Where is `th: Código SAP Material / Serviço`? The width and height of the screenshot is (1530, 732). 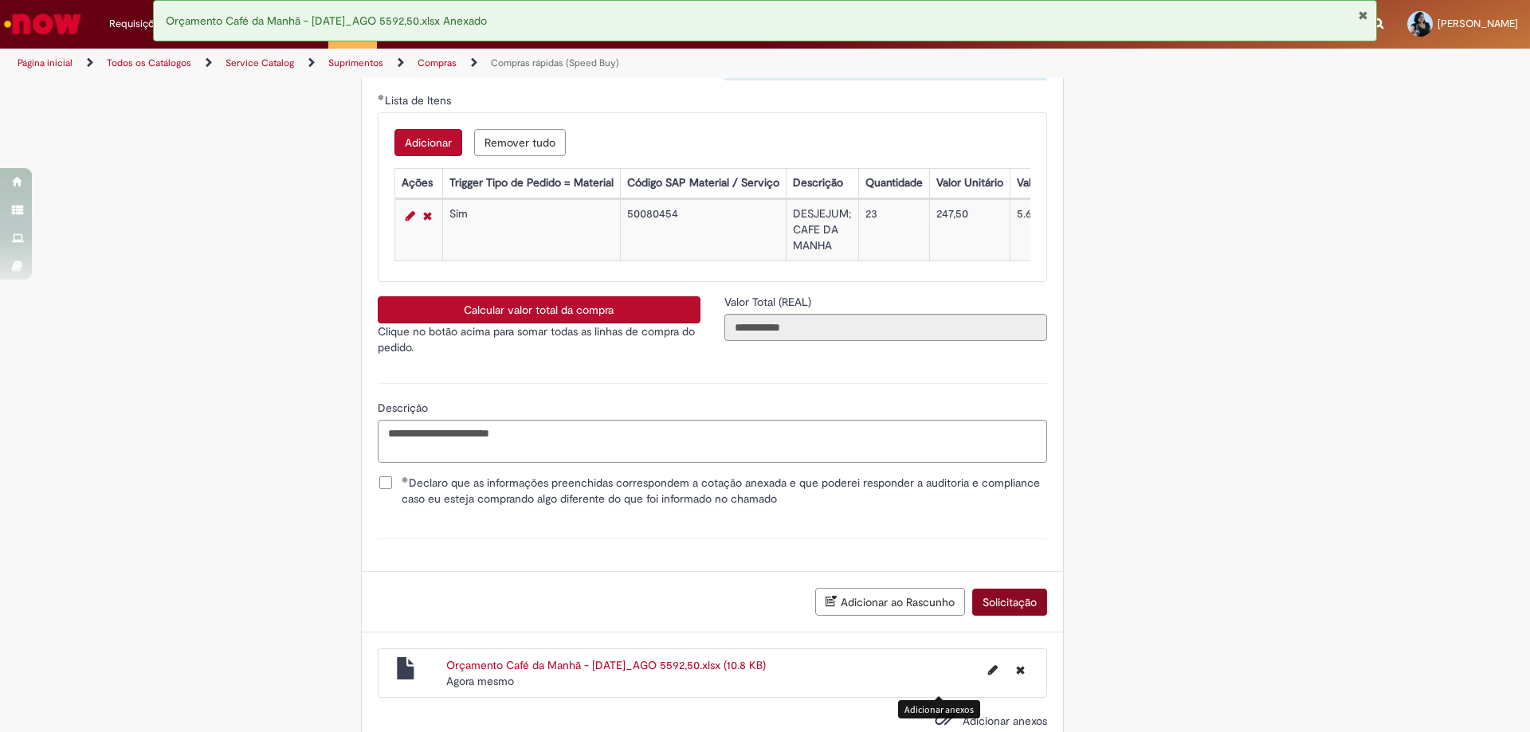
th: Código SAP Material / Serviço is located at coordinates (703, 183).